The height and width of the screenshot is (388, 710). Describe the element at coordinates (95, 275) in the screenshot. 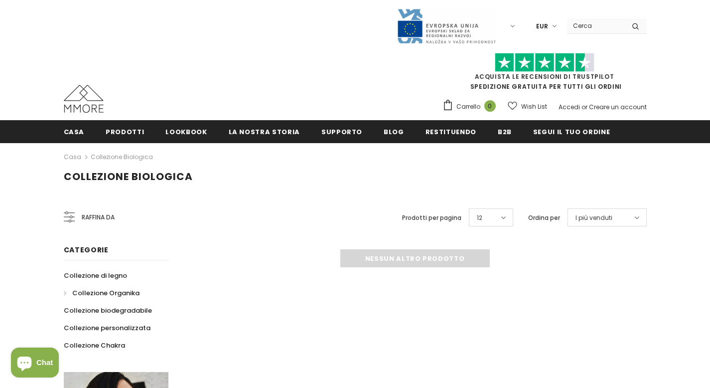

I see `span: Collezione di legno` at that location.